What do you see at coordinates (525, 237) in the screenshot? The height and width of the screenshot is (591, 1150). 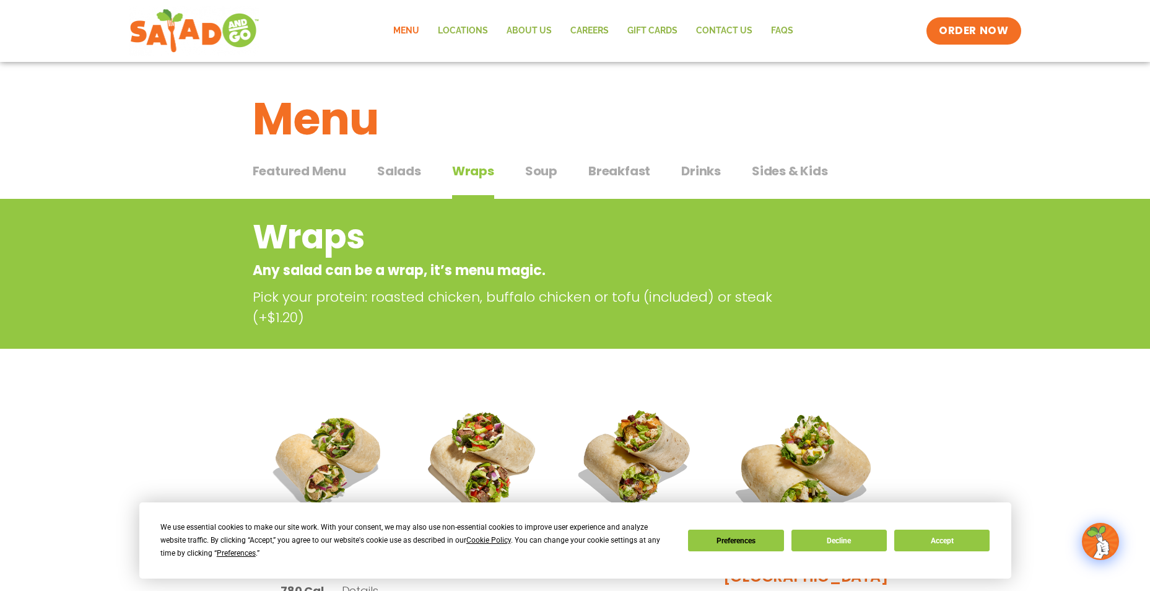 I see `h2: Wraps` at bounding box center [525, 237].